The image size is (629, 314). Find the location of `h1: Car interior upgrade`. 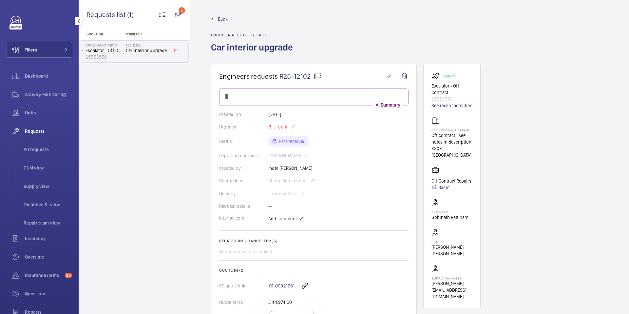

h1: Car interior upgrade is located at coordinates (254, 52).